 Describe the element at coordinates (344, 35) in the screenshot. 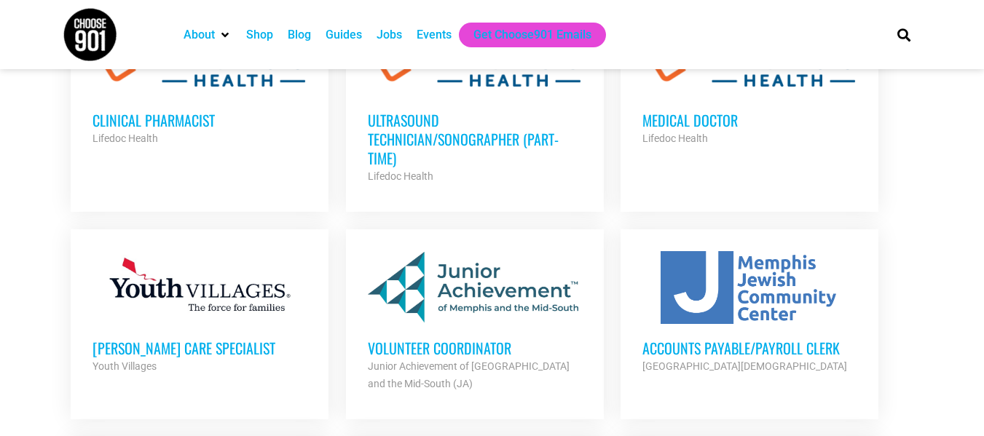

I see `div: Guides` at that location.